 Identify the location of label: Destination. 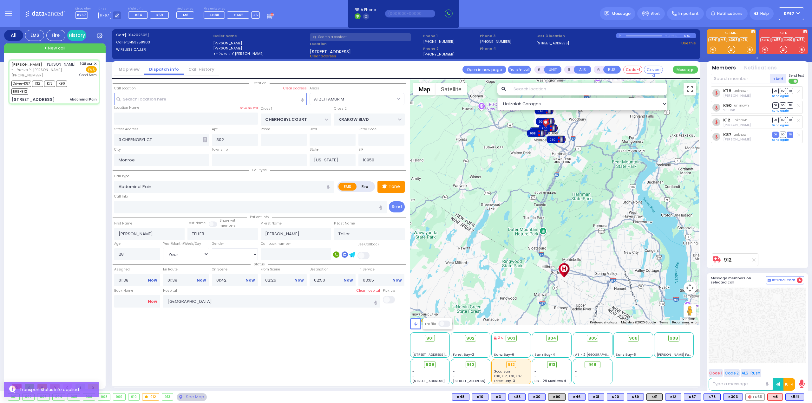
(332, 270).